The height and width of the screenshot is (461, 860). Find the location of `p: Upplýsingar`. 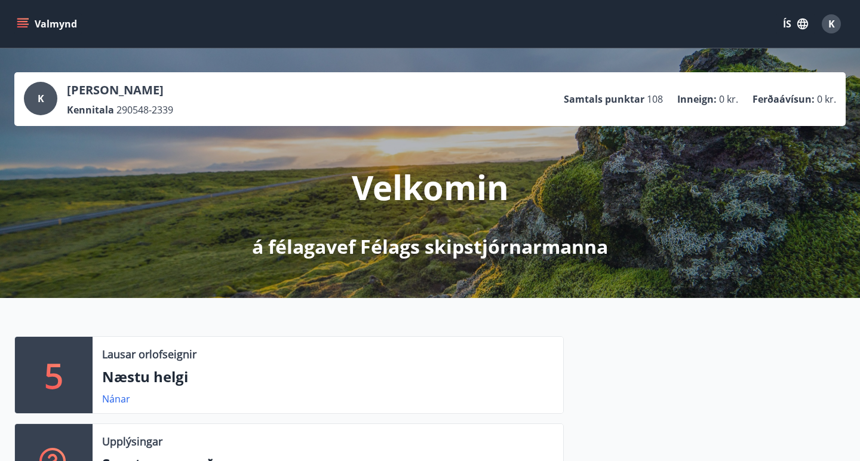

p: Upplýsingar is located at coordinates (132, 441).